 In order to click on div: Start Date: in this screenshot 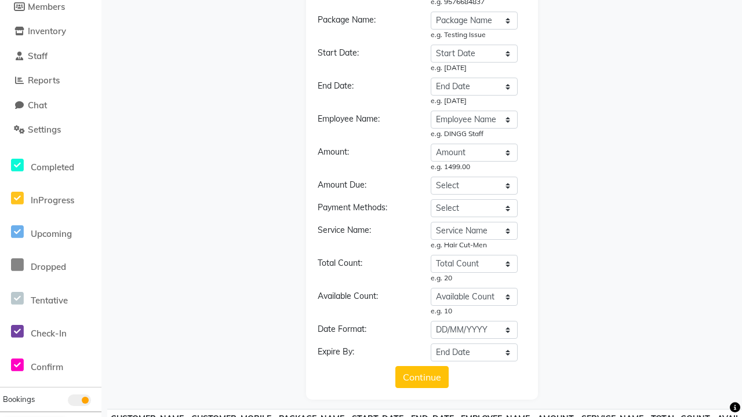, I will do `click(365, 60)`.